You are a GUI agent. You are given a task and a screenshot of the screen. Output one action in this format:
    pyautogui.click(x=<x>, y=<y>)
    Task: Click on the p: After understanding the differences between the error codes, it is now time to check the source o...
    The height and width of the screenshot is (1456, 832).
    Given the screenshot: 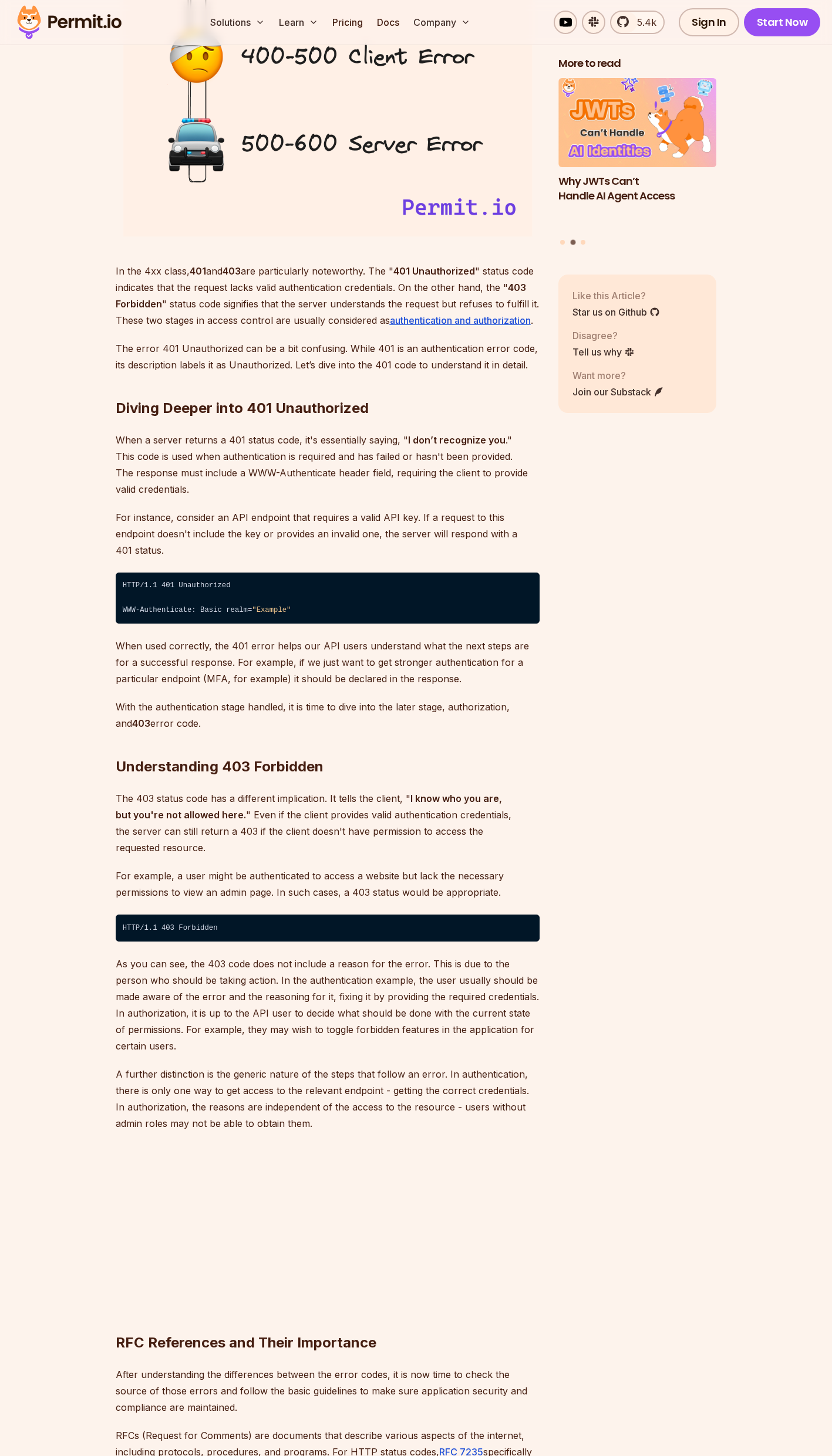 What is the action you would take?
    pyautogui.click(x=327, y=1391)
    